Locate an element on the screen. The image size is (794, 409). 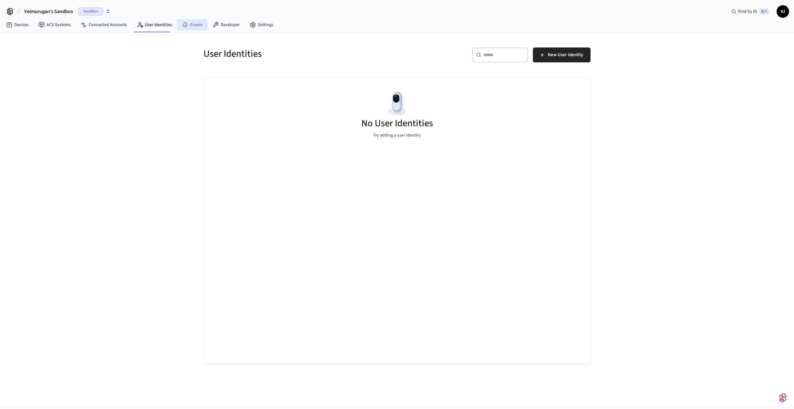
a: Devices is located at coordinates (17, 25).